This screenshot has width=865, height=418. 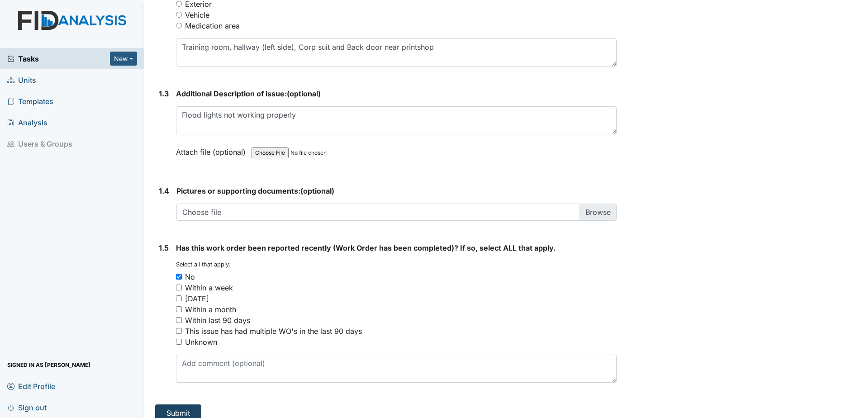 What do you see at coordinates (179, 287) in the screenshot?
I see `input: Within a week` at bounding box center [179, 287].